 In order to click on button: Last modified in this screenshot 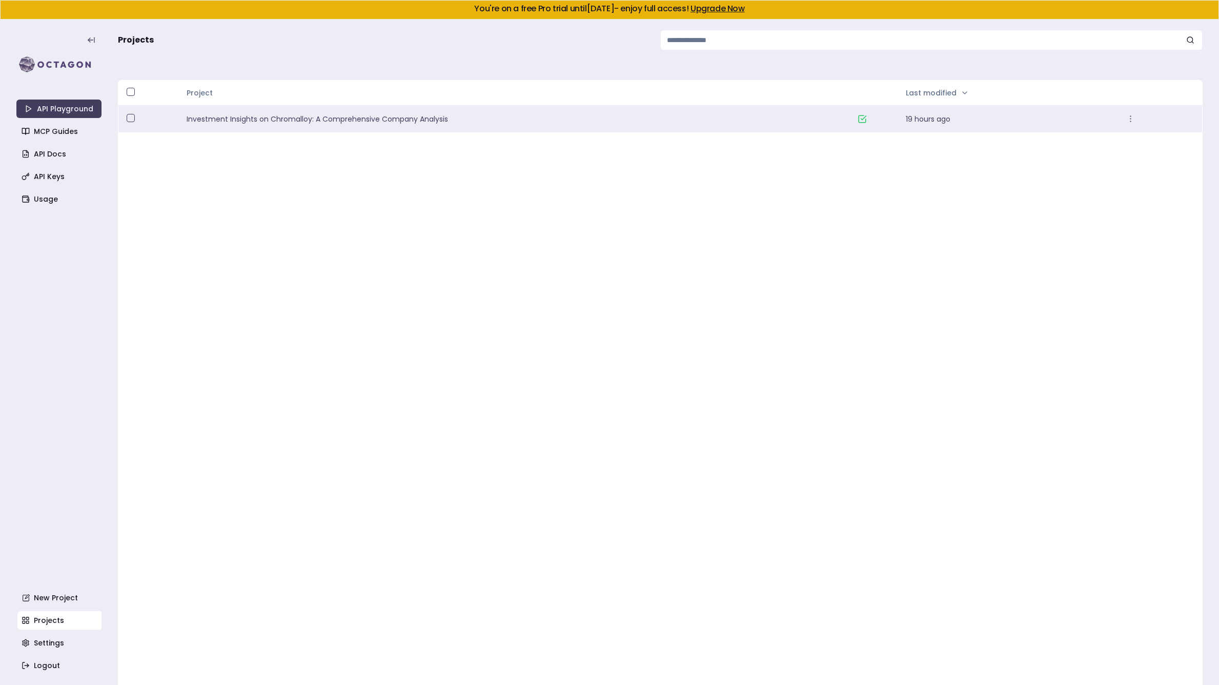, I will do `click(941, 93)`.